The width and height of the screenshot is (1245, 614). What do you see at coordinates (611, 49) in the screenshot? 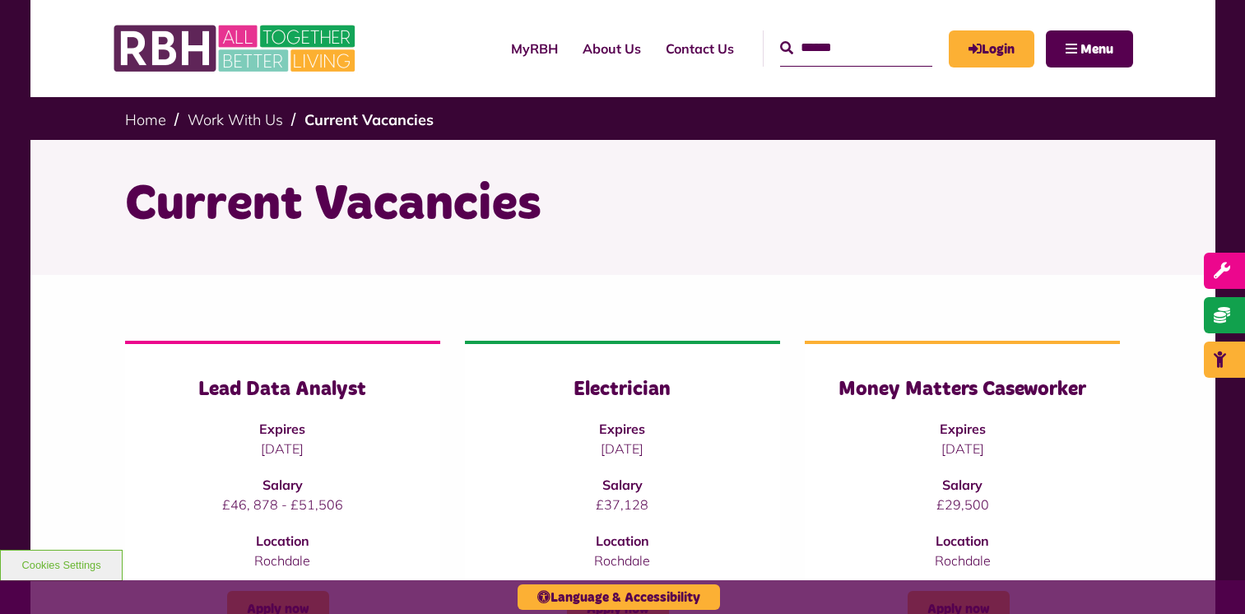
I see `a: About Us` at bounding box center [611, 49].